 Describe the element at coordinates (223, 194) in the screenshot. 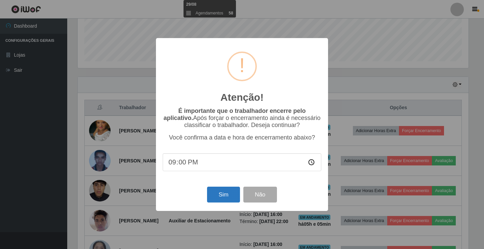

I see `button: Sim` at that location.